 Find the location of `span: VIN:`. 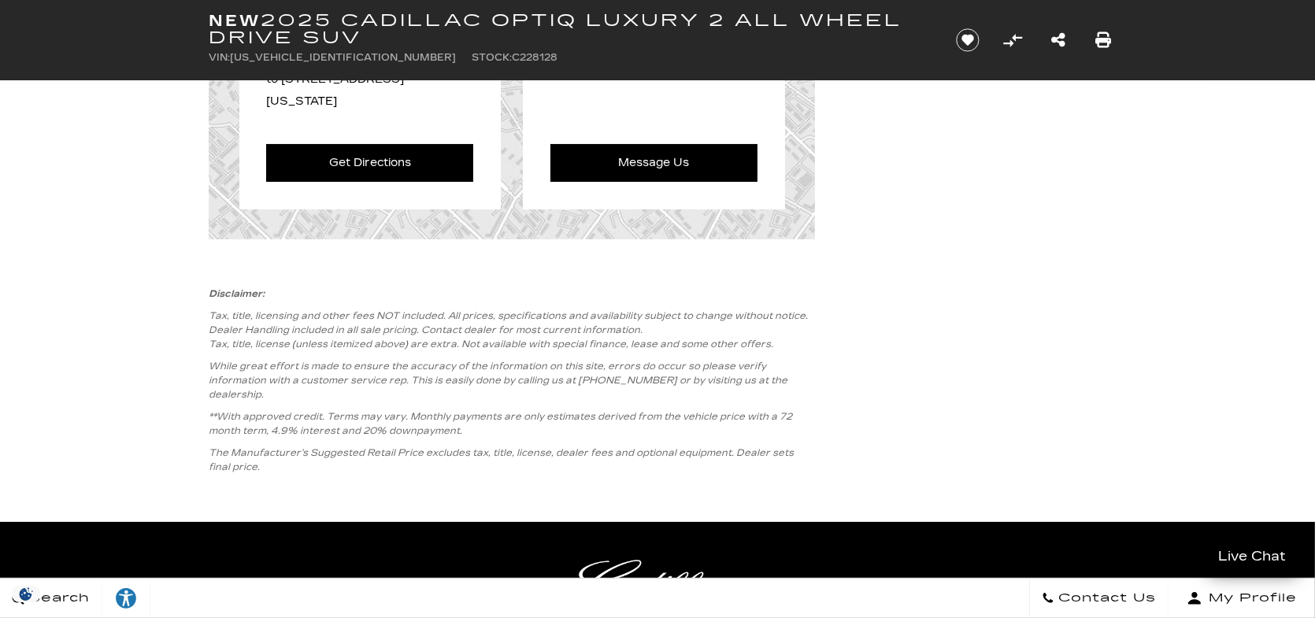

span: VIN: is located at coordinates (219, 58).